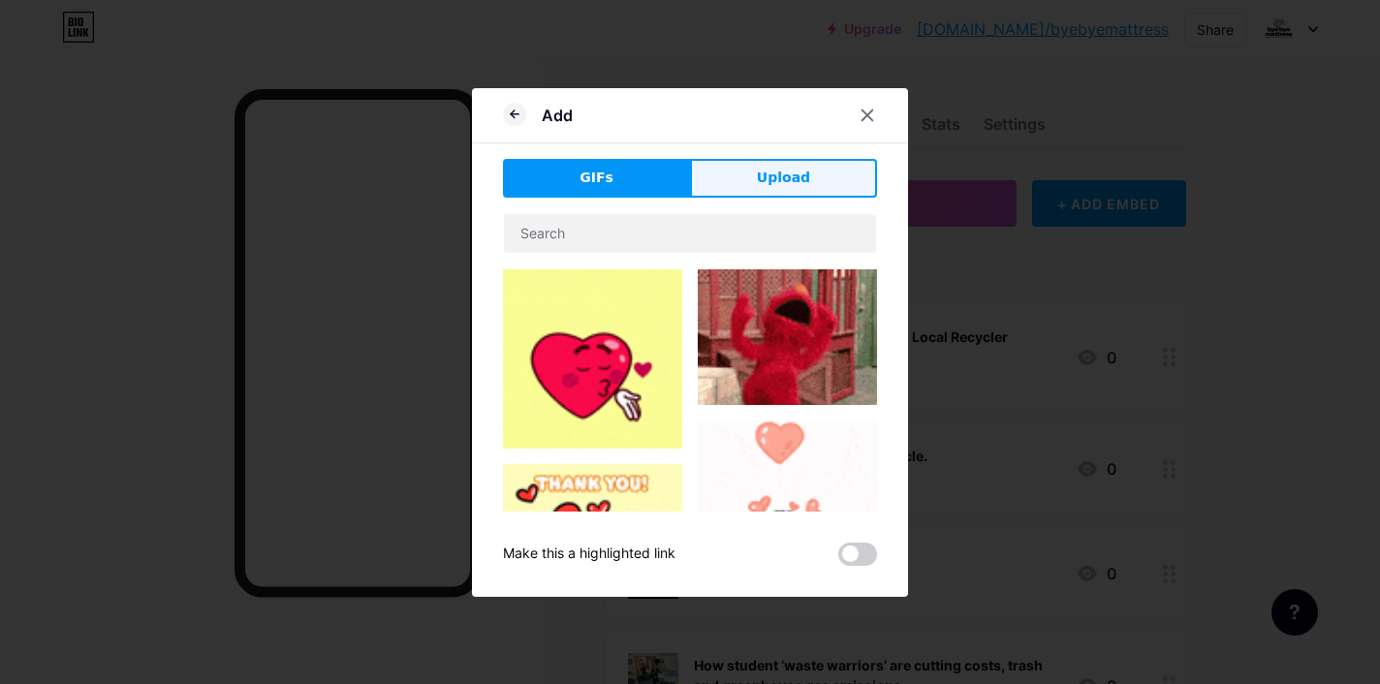 The image size is (1380, 684). What do you see at coordinates (783, 177) in the screenshot?
I see `span: Upload` at bounding box center [783, 177].